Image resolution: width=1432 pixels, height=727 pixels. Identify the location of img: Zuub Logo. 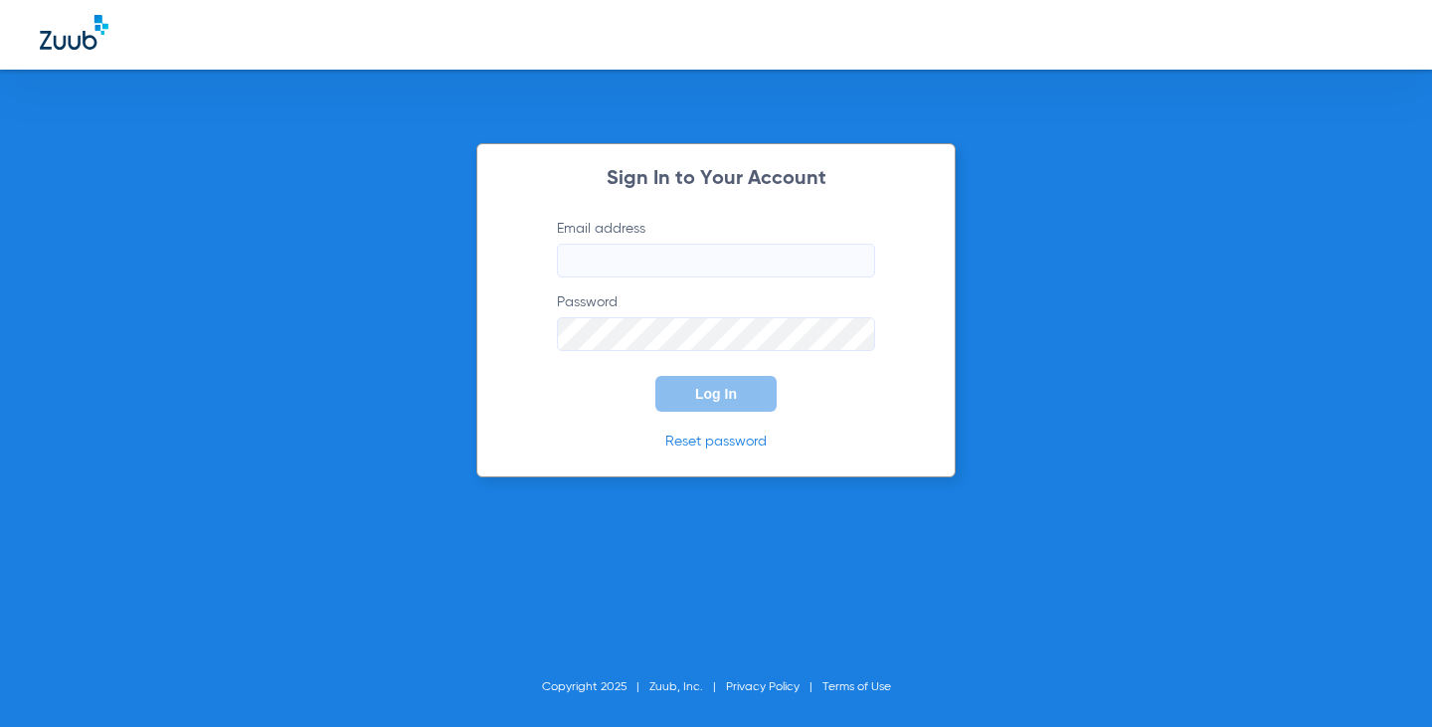
(74, 32).